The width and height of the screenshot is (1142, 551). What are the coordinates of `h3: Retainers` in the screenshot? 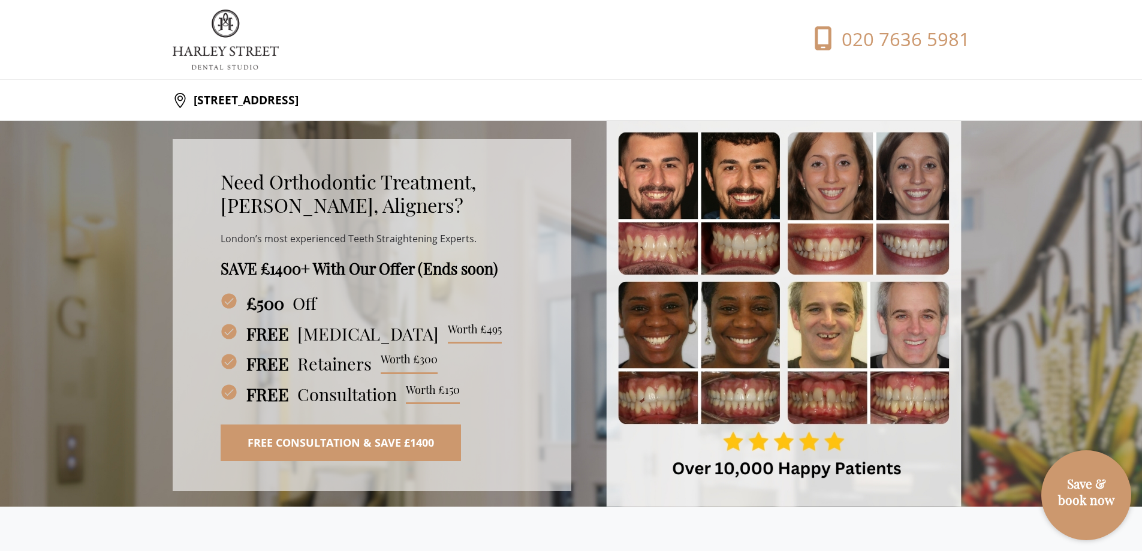 It's located at (372, 363).